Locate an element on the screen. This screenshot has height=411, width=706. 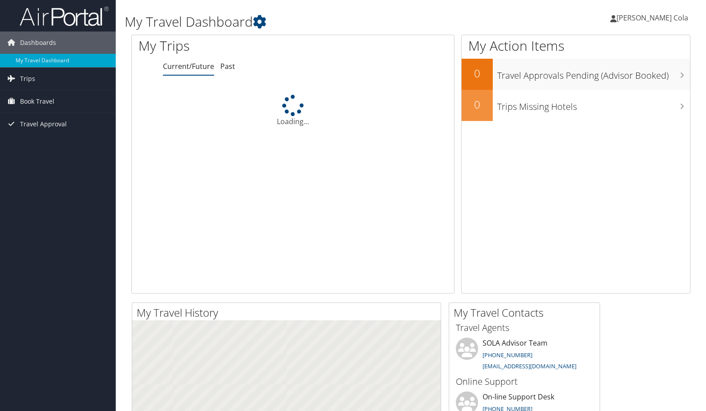
h3: Online Support is located at coordinates (525, 382).